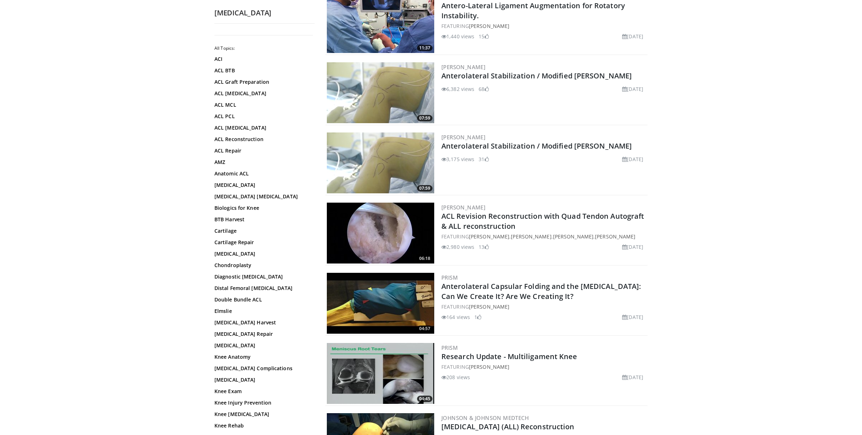  What do you see at coordinates (458, 36) in the screenshot?
I see `li: 1,440 views` at bounding box center [458, 36].